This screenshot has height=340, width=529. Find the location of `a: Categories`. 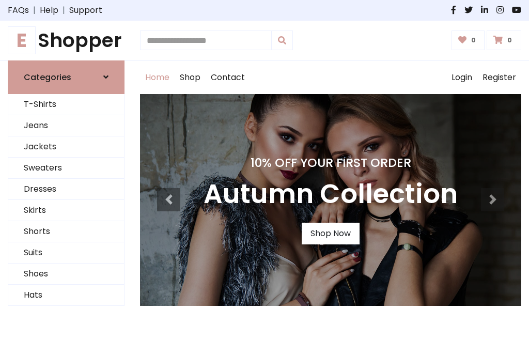

a: Categories is located at coordinates (66, 77).